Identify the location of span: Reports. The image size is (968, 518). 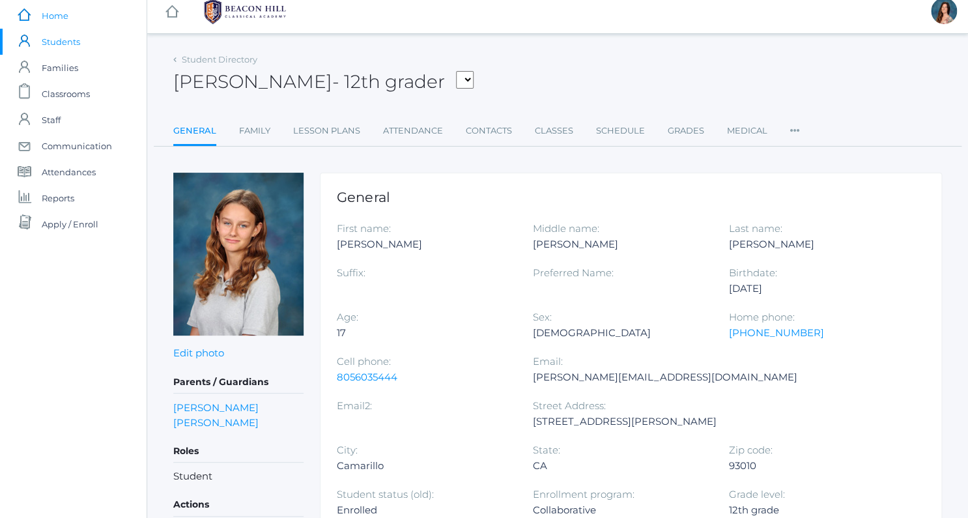
(58, 198).